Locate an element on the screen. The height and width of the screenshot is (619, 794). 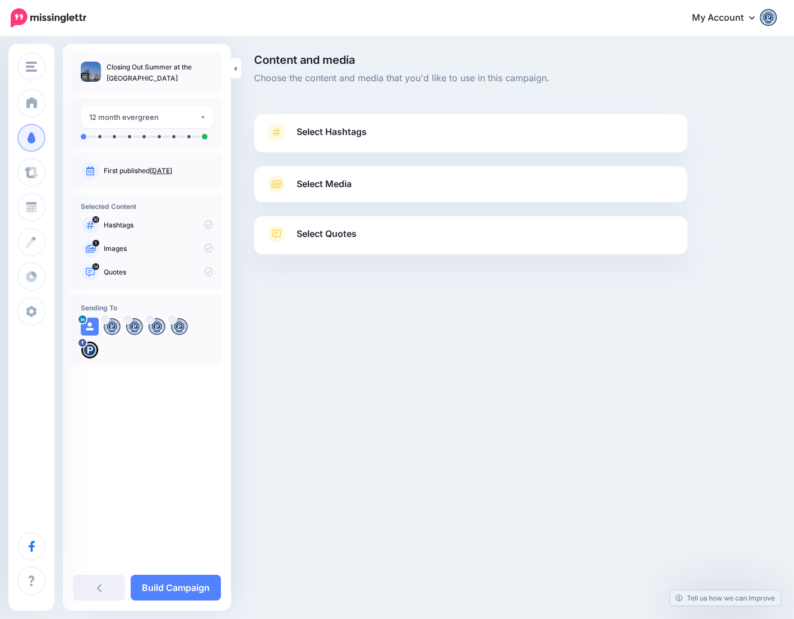
span: 14 is located at coordinates (96, 267).